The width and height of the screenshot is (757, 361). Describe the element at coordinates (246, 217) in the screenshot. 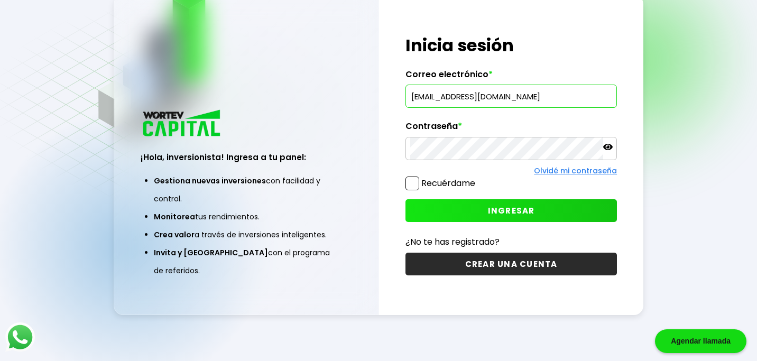

I see `li: tus rendimientos.` at that location.